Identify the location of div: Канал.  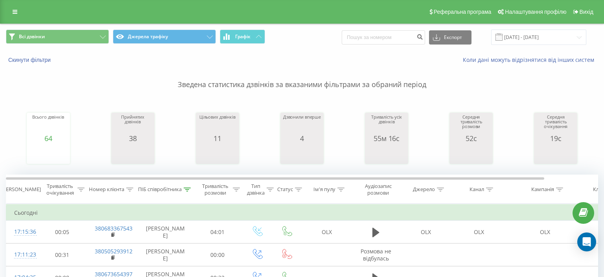
(477, 189).